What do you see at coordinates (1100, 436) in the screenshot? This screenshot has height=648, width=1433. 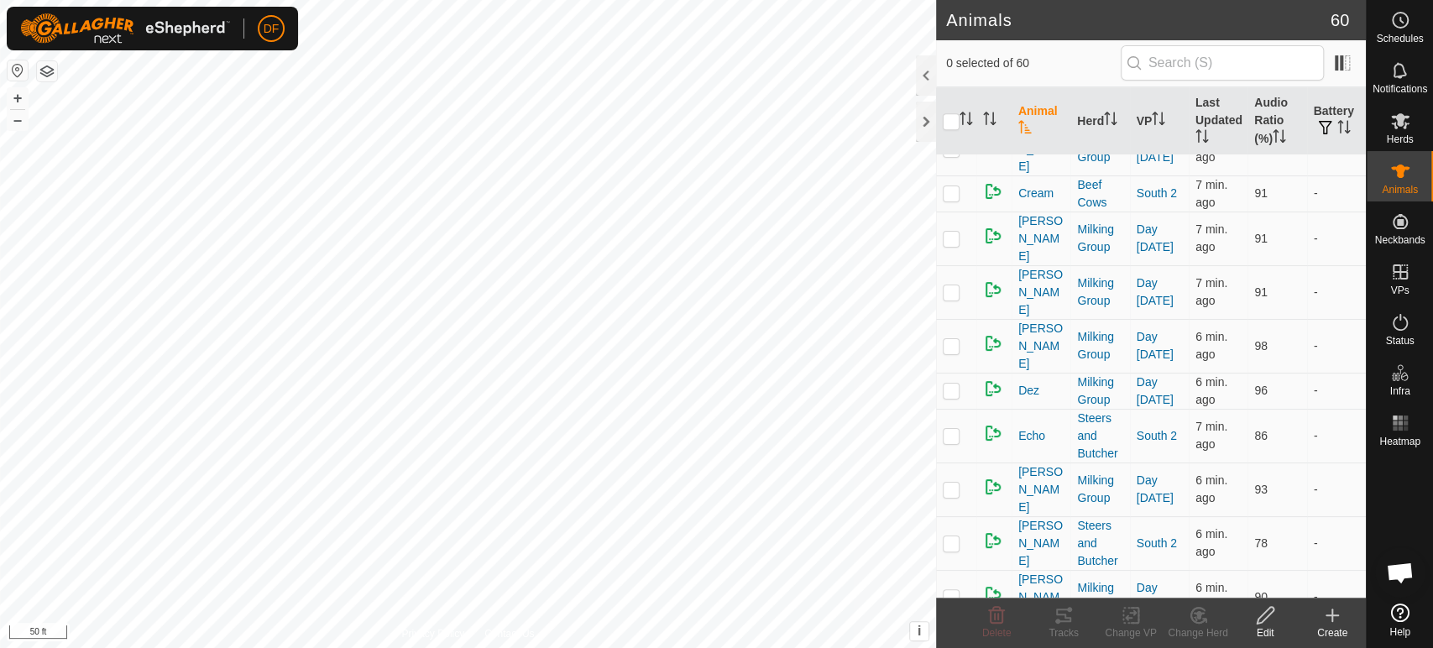 I see `div: Steers and Butcher` at bounding box center [1100, 436].